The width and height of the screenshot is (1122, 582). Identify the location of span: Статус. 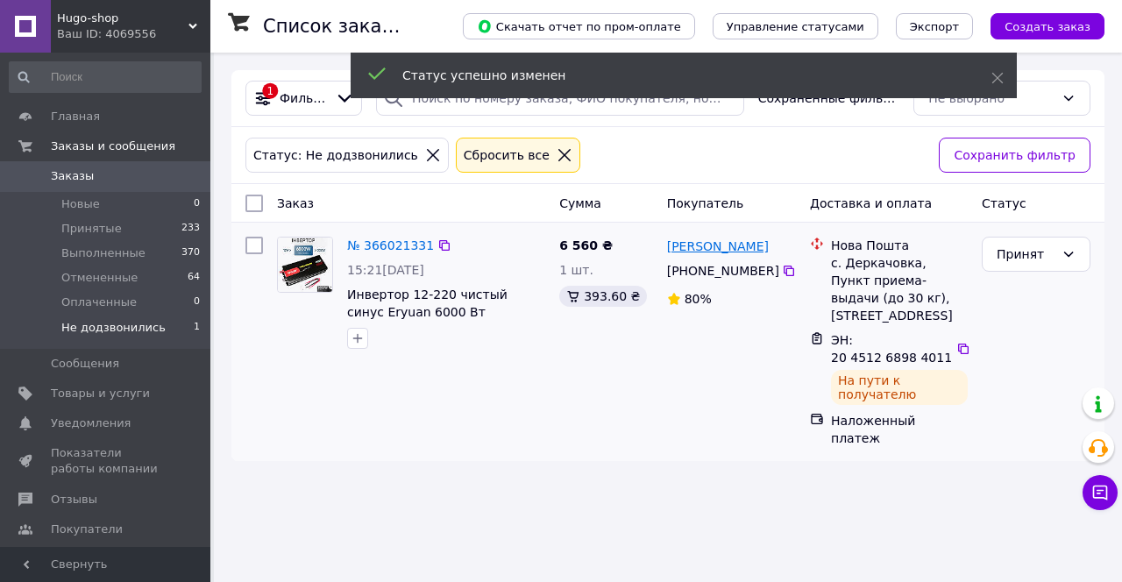
(1003, 203).